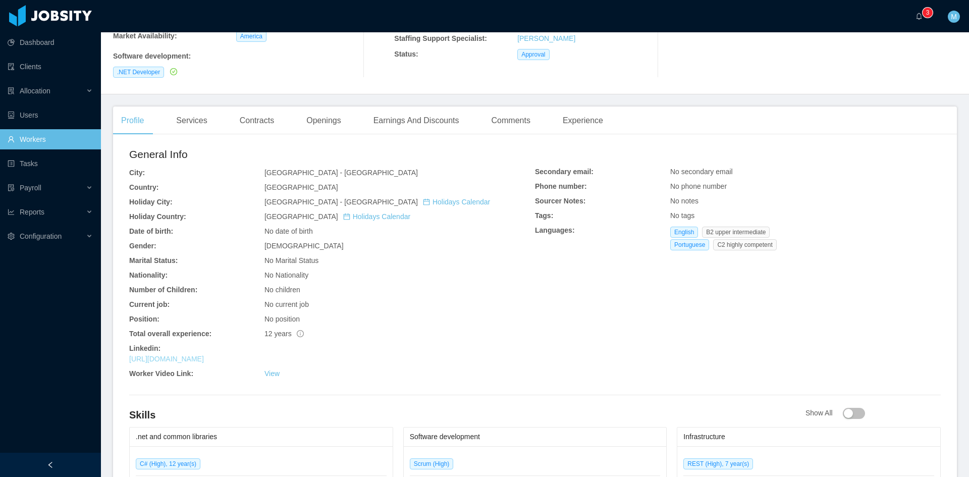 Image resolution: width=969 pixels, height=477 pixels. Describe the element at coordinates (272, 373) in the screenshot. I see `a: View` at that location.